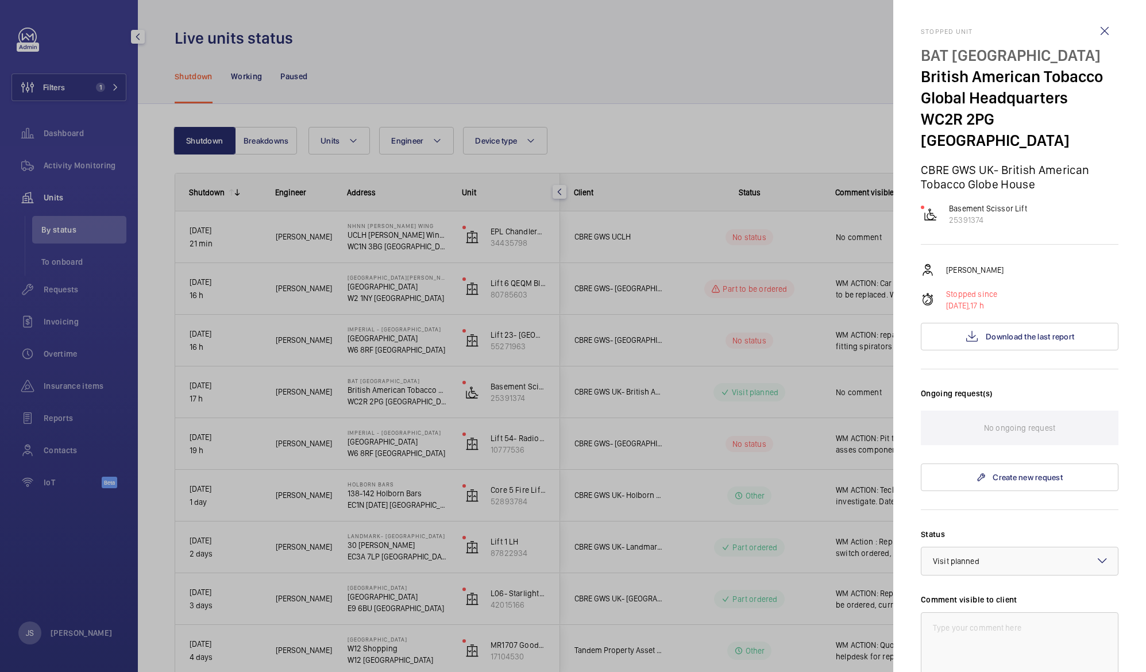 This screenshot has height=672, width=1146. What do you see at coordinates (956, 561) in the screenshot?
I see `span: Visit planned` at bounding box center [956, 561].